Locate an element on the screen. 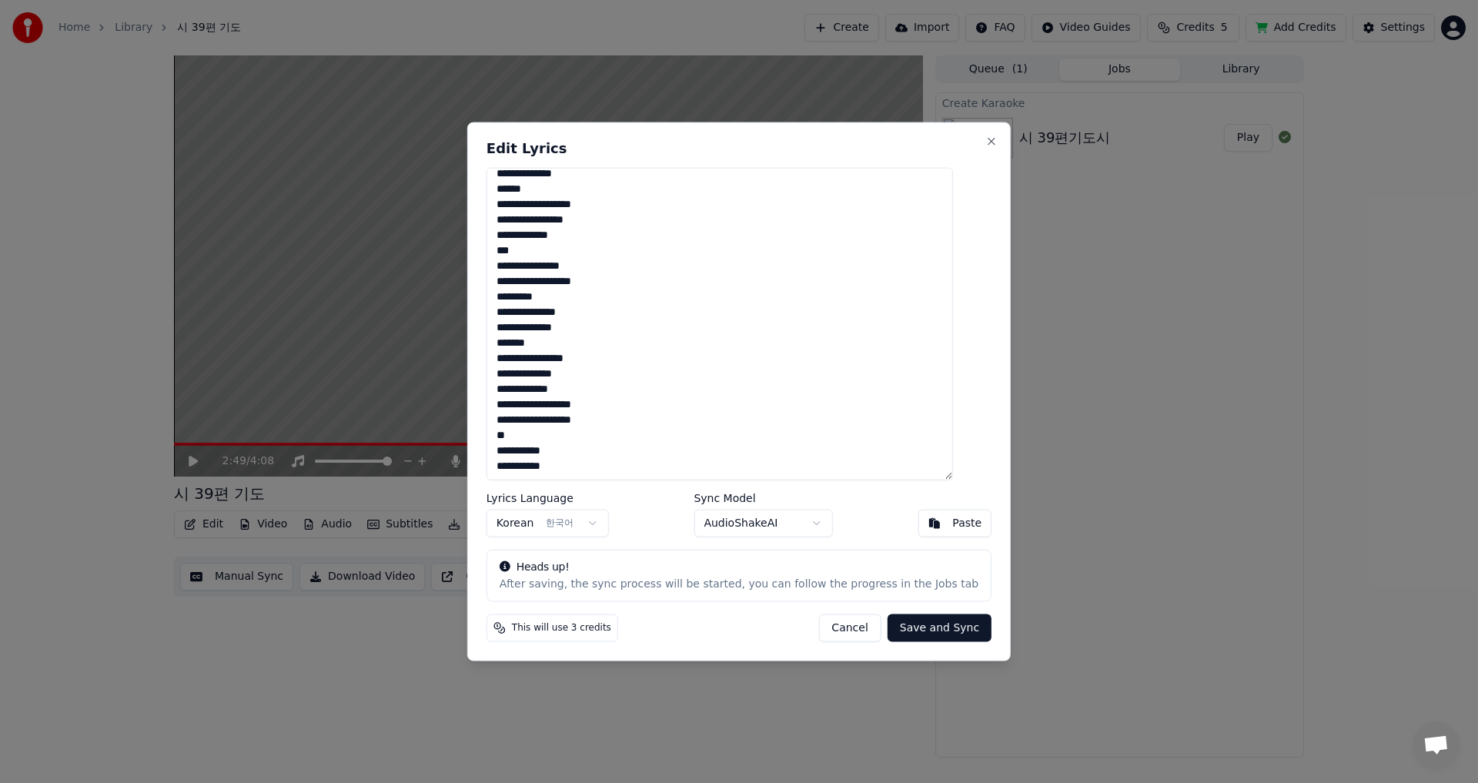  button: Paste is located at coordinates (955, 524).